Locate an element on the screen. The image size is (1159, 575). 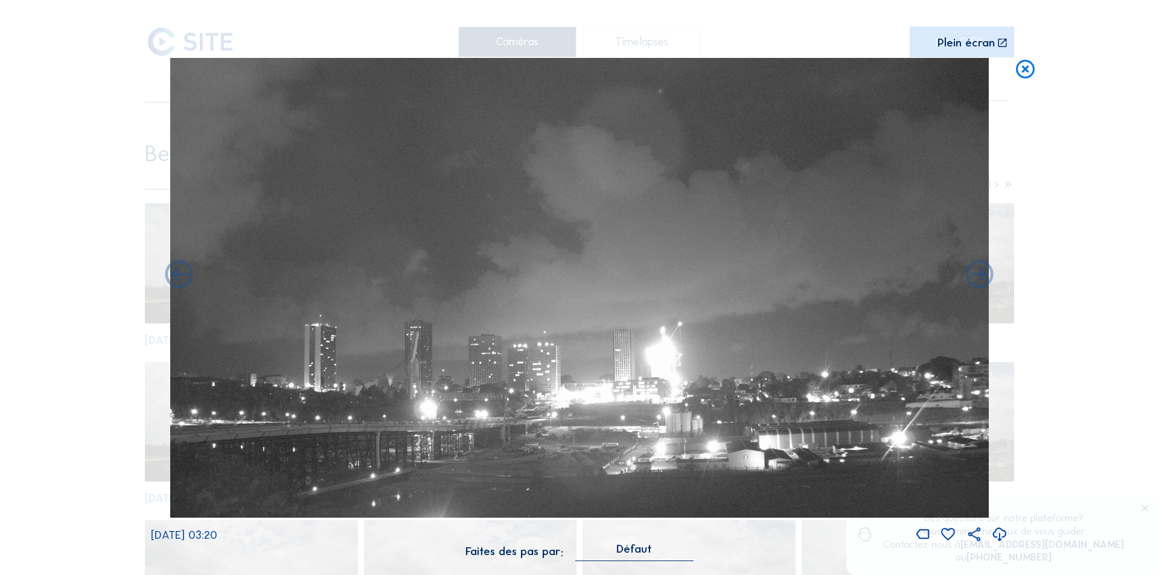
img: Image is located at coordinates (579, 288).